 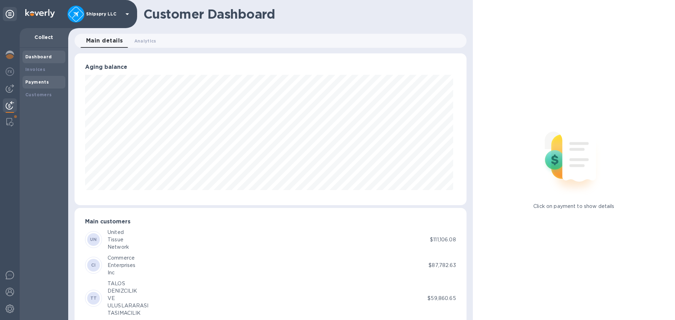 I want to click on p: Collect, so click(x=44, y=37).